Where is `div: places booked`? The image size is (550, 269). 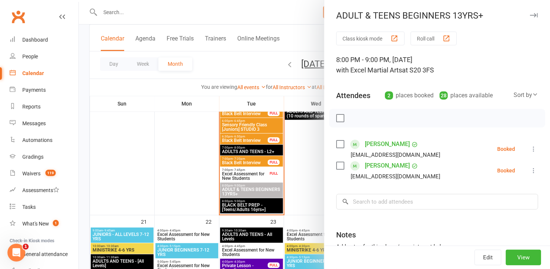 div: places booked is located at coordinates (409, 96).